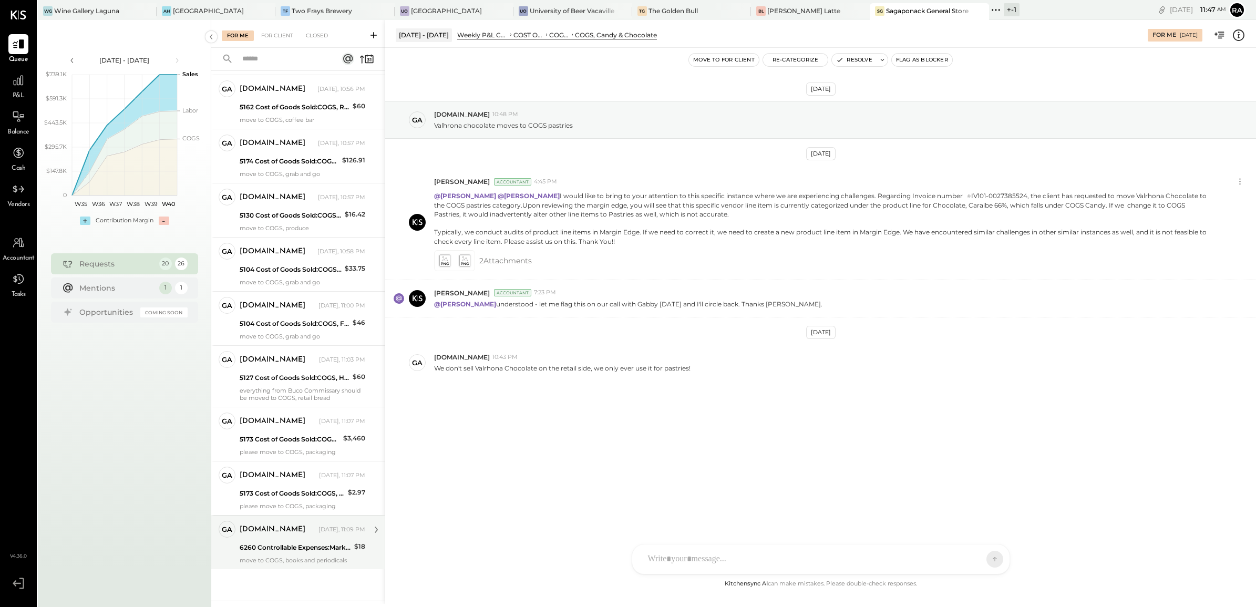  I want to click on text: Labor, so click(190, 110).